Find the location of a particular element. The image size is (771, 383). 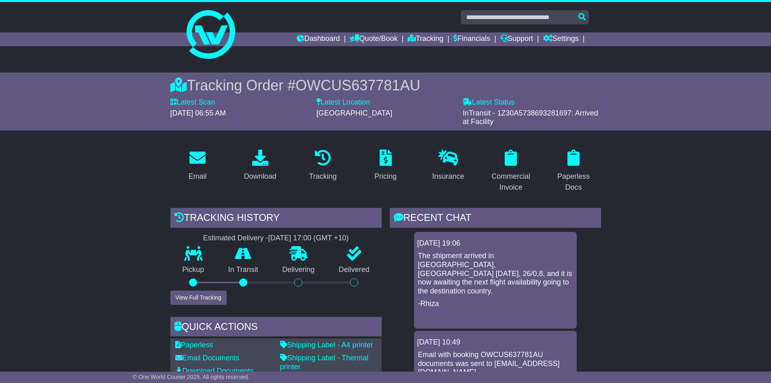

a: Support is located at coordinates (517, 39).